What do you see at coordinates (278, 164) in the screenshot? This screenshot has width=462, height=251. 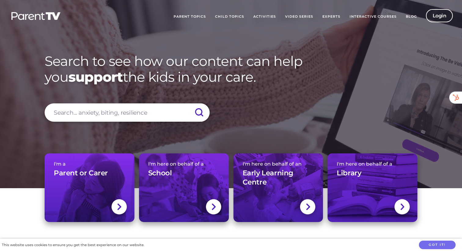 I see `span: I'm here on behalf of an` at bounding box center [278, 164].